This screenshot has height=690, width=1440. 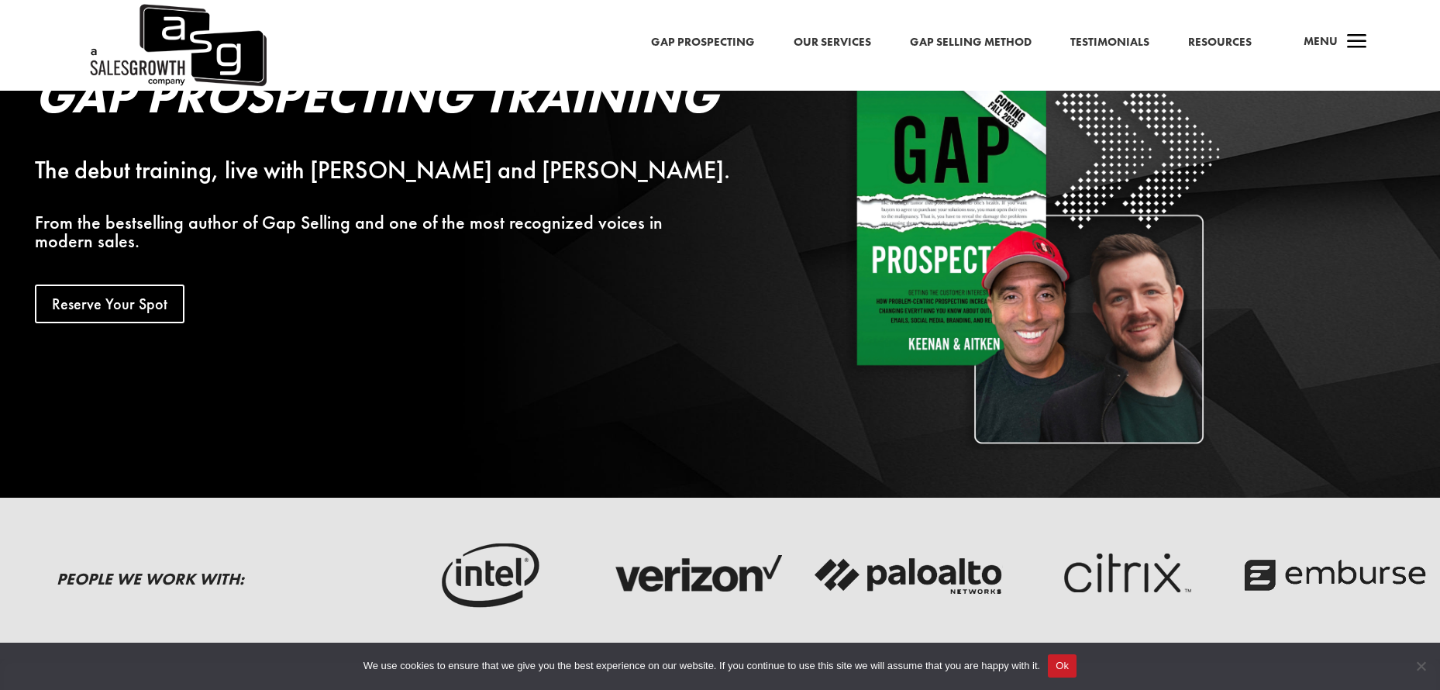 What do you see at coordinates (909, 575) in the screenshot?
I see `img: palato-networks-logo-dark` at bounding box center [909, 575].